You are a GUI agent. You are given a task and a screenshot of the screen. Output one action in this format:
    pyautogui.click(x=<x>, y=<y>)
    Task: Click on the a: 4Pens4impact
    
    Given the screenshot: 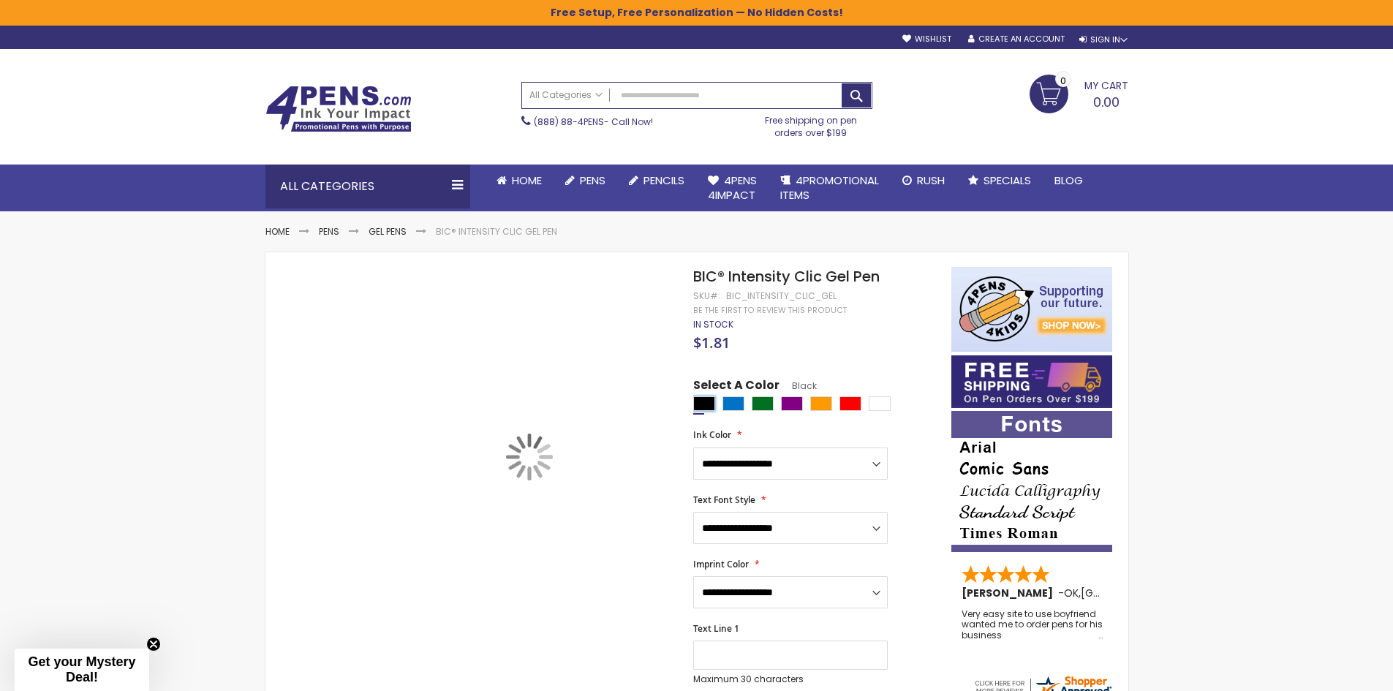 What is the action you would take?
    pyautogui.click(x=732, y=188)
    